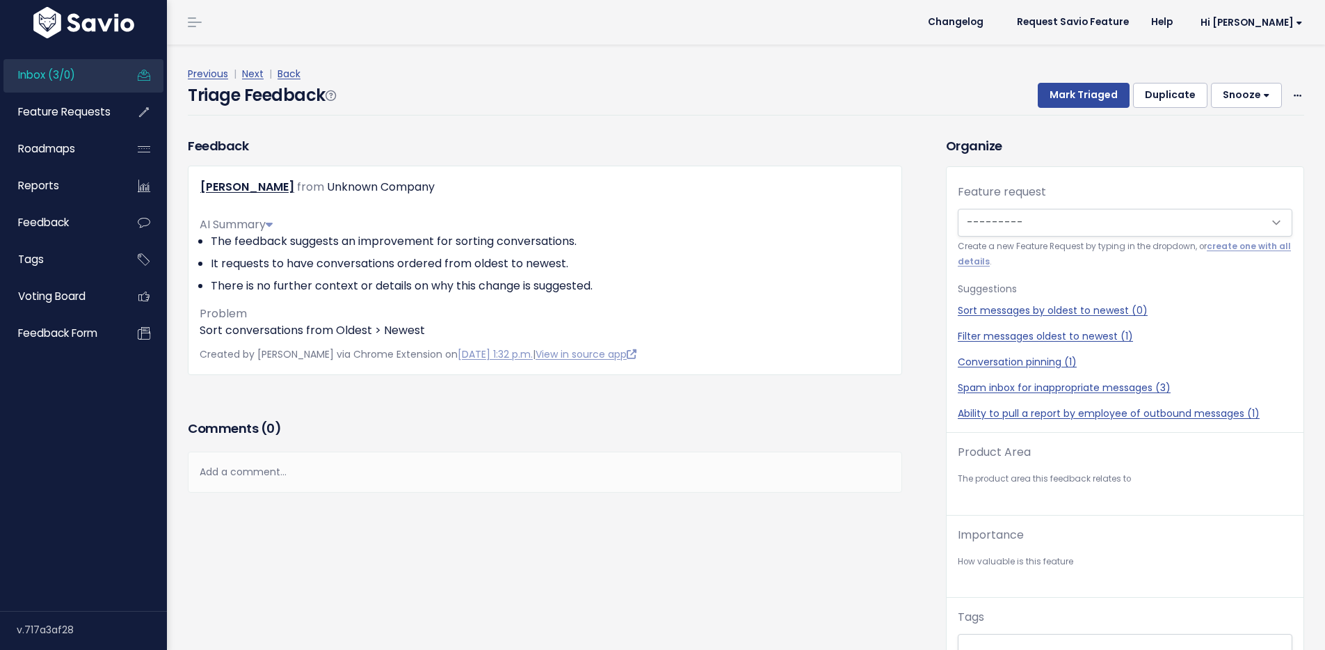 The width and height of the screenshot is (1325, 650). I want to click on div: v.717a3af28, so click(92, 629).